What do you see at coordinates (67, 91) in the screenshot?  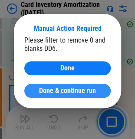 I see `button: Done & continue run` at bounding box center [67, 91].